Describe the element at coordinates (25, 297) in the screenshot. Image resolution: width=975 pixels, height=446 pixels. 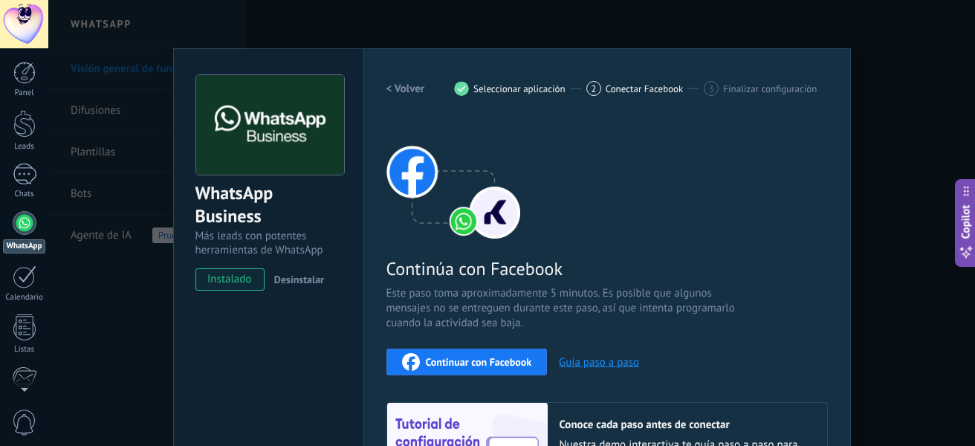
I see `div: Calendario` at that location.